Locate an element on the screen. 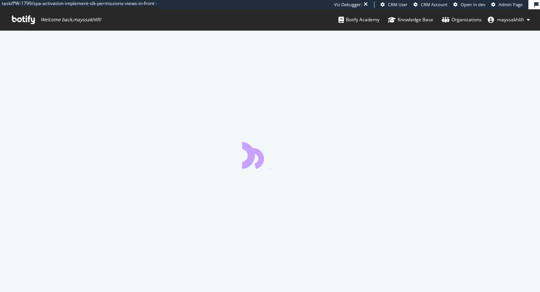 The height and width of the screenshot is (292, 540). span: CRM Account is located at coordinates (434, 4).